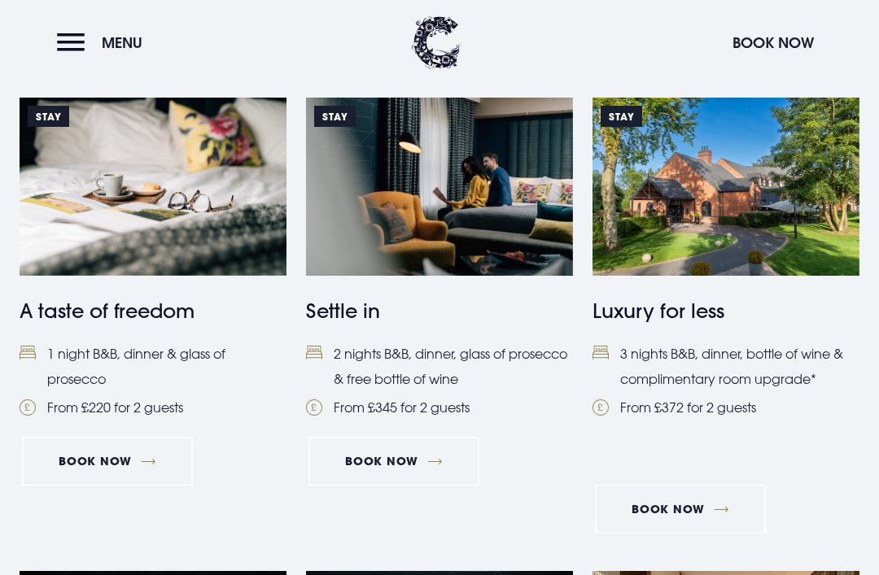 This screenshot has height=575, width=879. I want to click on li: From £220 for 2 guests, so click(153, 408).